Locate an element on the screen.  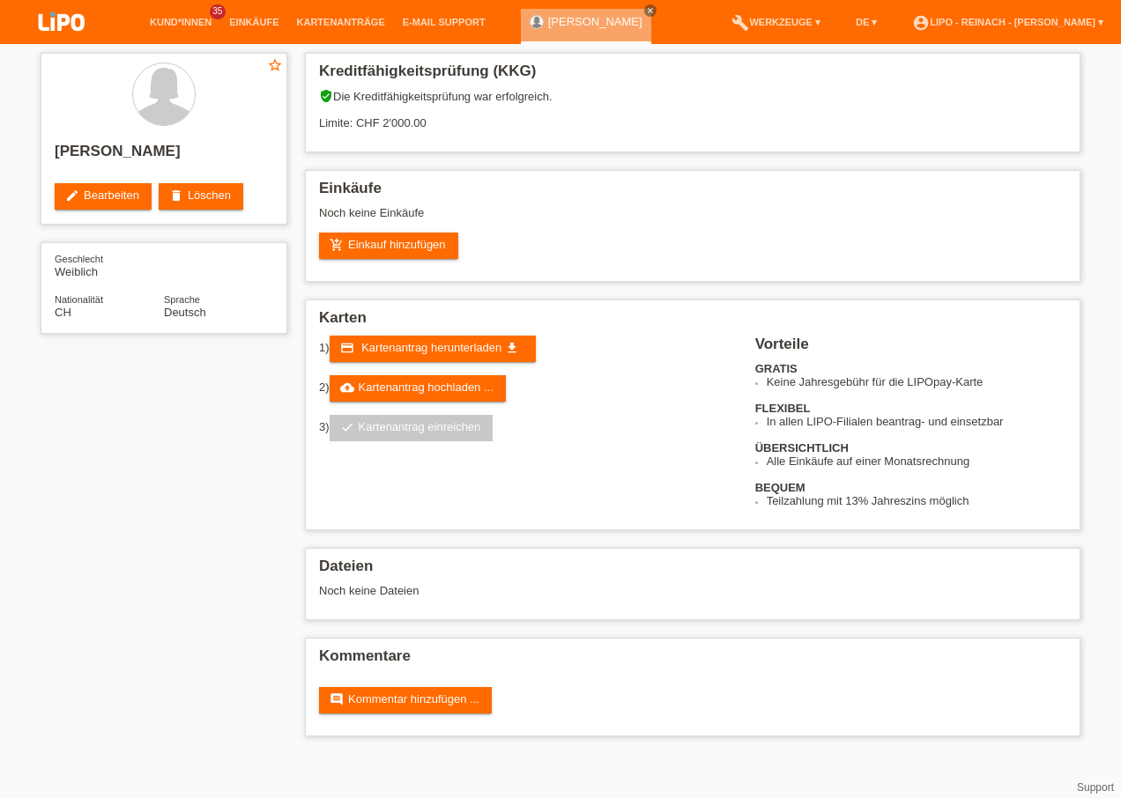
div: 2) is located at coordinates (526, 389).